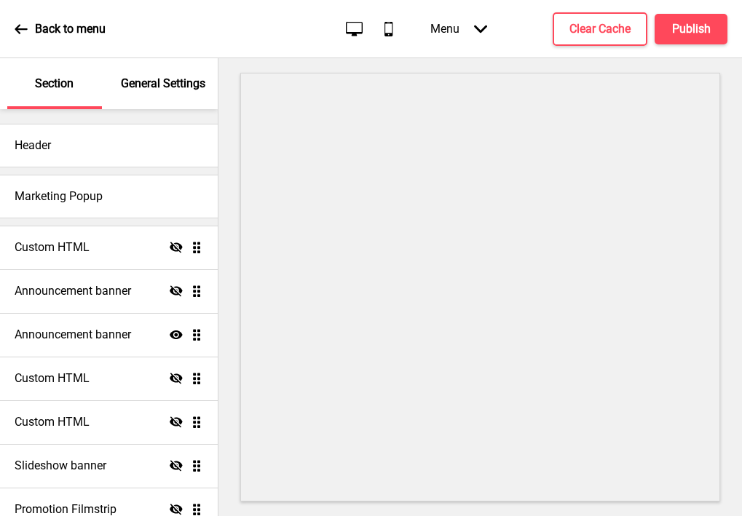  What do you see at coordinates (33, 146) in the screenshot?
I see `h4: Header` at bounding box center [33, 146].